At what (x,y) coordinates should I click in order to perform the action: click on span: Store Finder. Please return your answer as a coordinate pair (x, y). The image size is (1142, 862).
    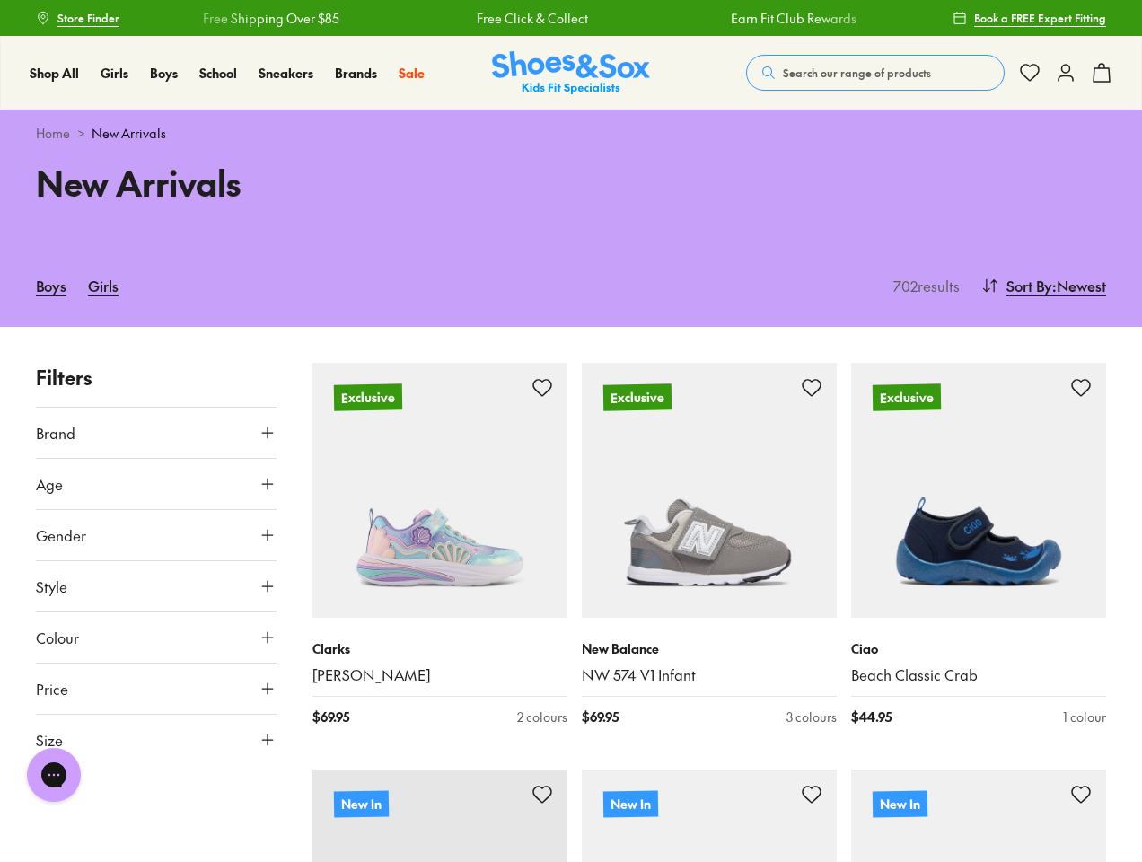
    Looking at the image, I should click on (88, 18).